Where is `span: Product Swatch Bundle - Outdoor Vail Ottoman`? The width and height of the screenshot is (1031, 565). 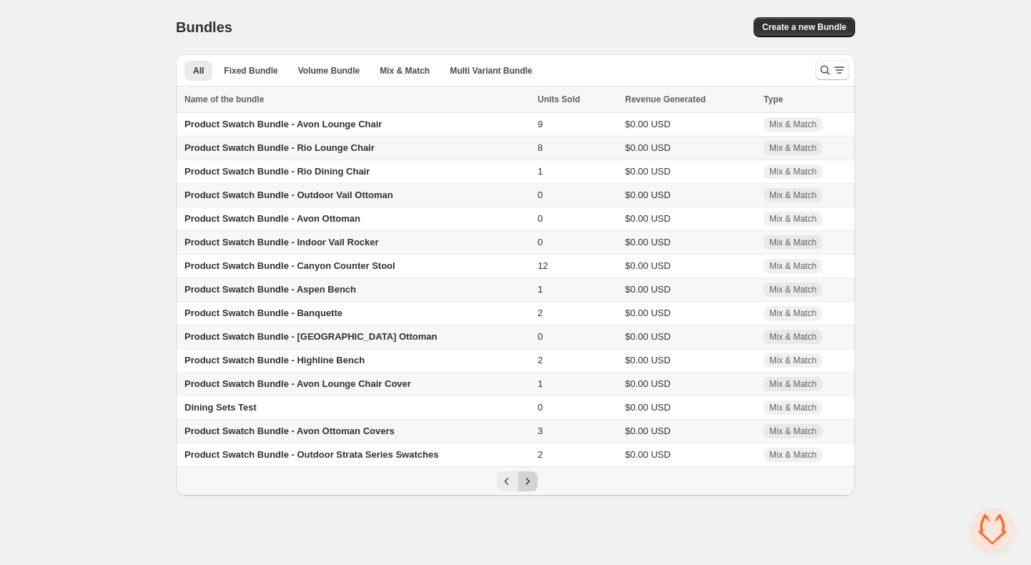 span: Product Swatch Bundle - Outdoor Vail Ottoman is located at coordinates (289, 195).